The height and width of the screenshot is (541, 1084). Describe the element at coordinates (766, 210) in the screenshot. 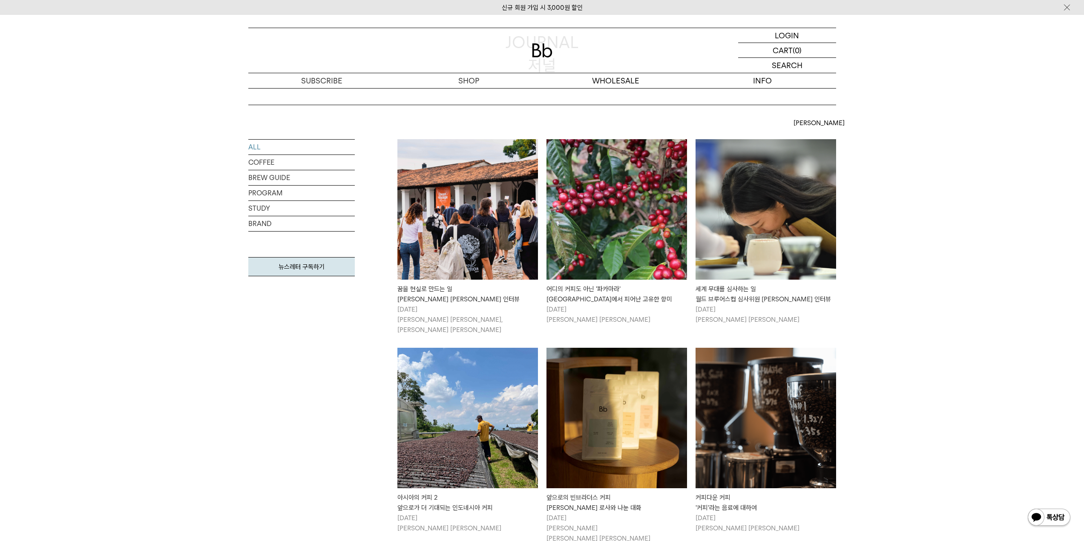

I see `img: 세계 무대를 심사하는 일월드 브루어스컵 심사위원 크리스티 인터뷰` at that location.